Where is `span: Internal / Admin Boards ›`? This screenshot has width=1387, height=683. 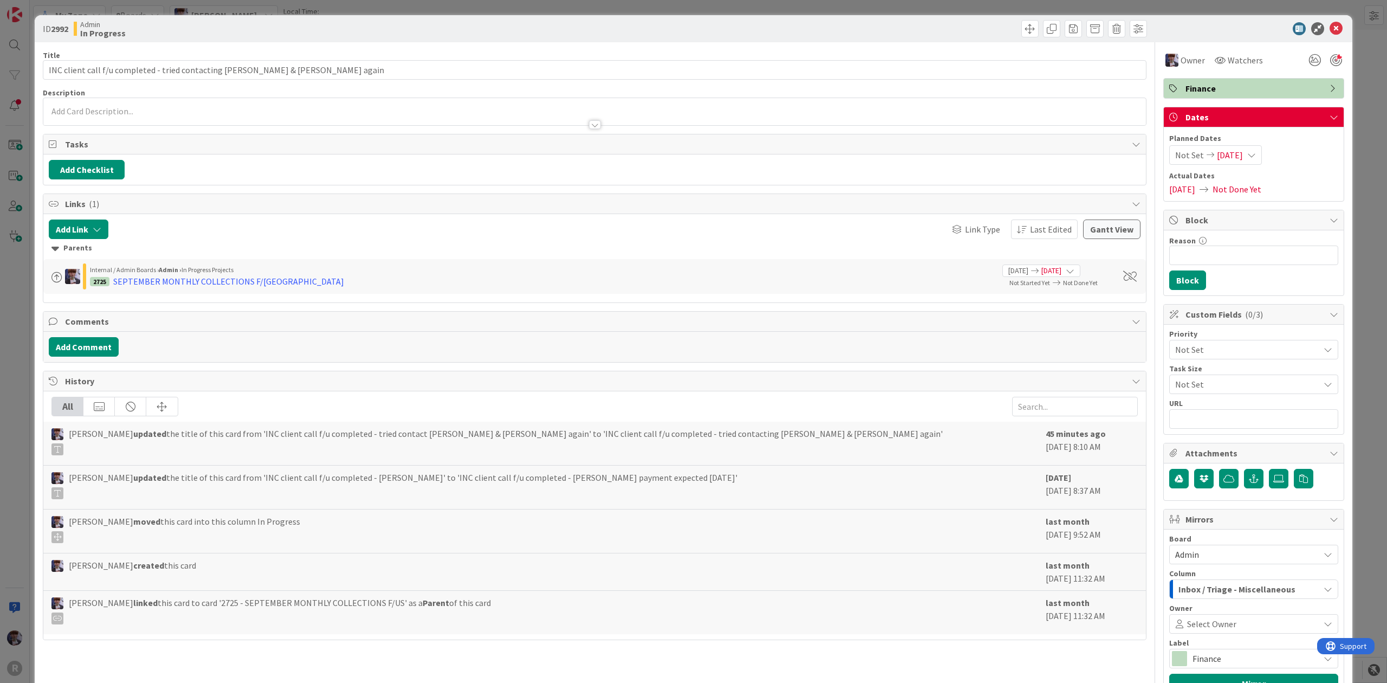 span: Internal / Admin Boards › is located at coordinates (124, 269).